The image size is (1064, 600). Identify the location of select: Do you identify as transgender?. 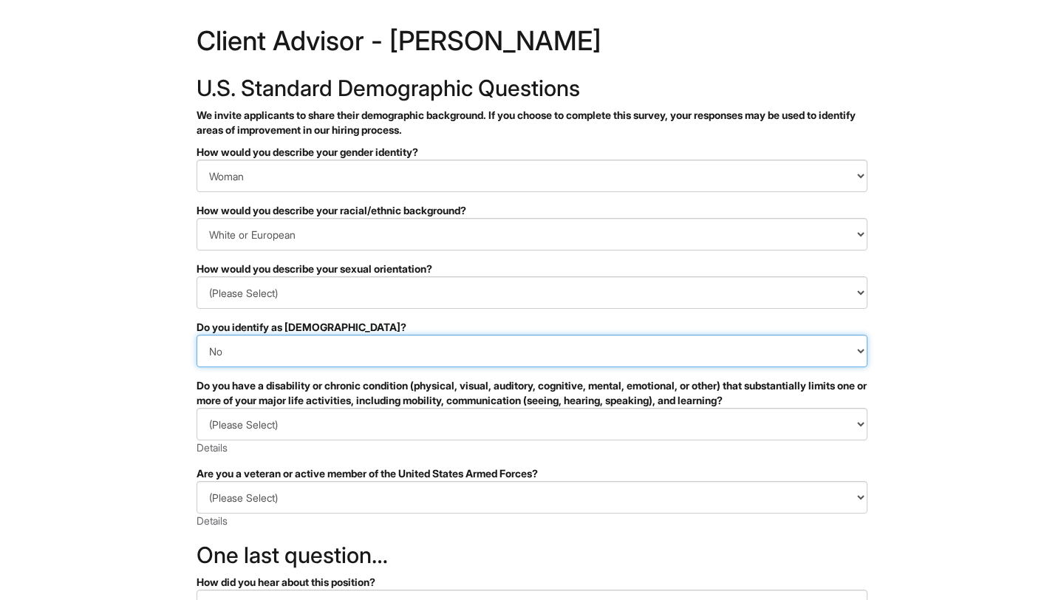
(532, 351).